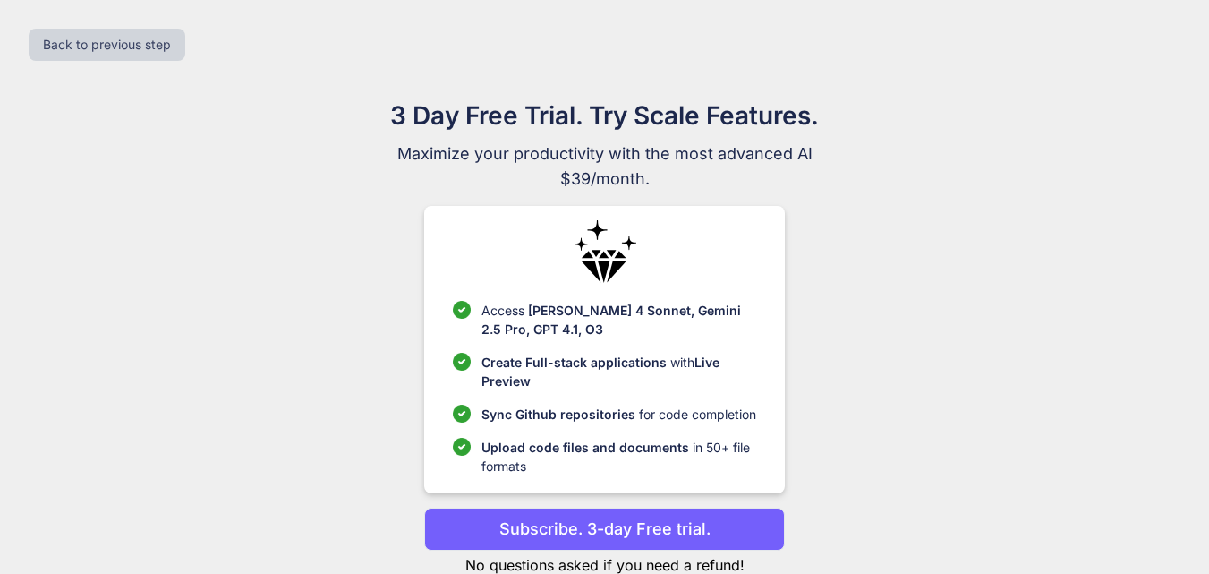 The height and width of the screenshot is (574, 1209). What do you see at coordinates (618, 319) in the screenshot?
I see `p: Access` at bounding box center [618, 319].